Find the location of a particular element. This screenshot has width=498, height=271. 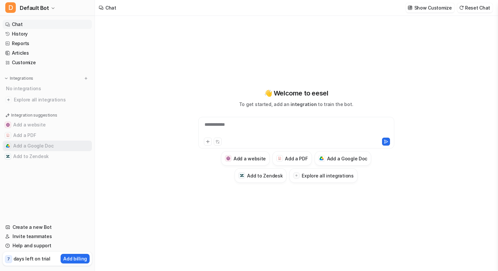

p: Integration suggestions is located at coordinates (34, 115).